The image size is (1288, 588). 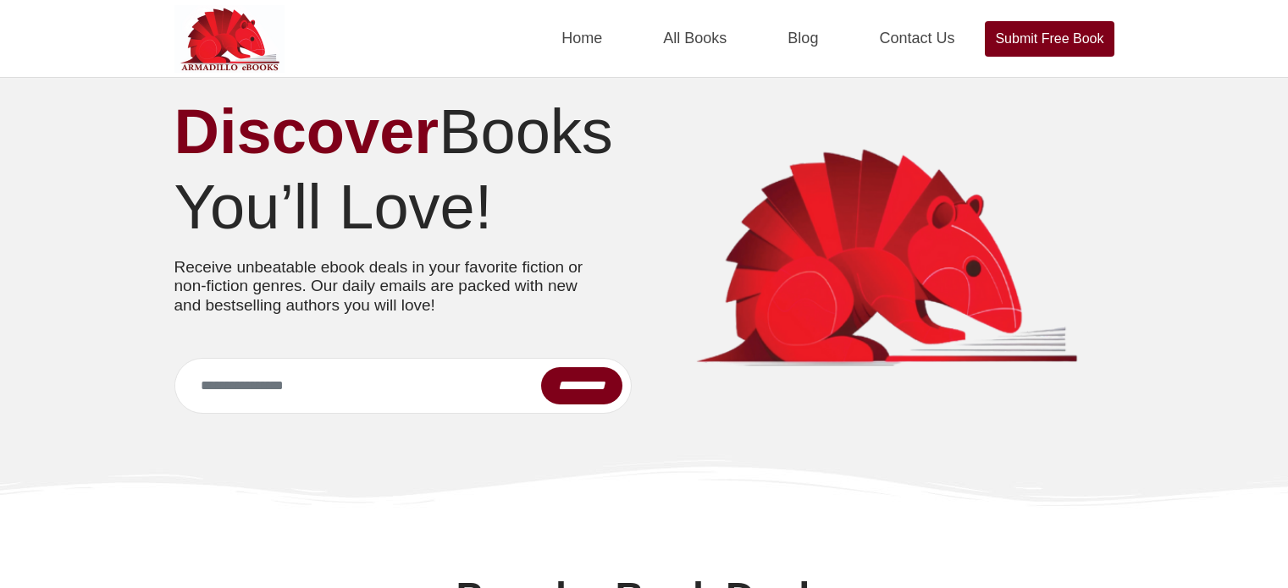 What do you see at coordinates (307, 131) in the screenshot?
I see `strong: Discover` at bounding box center [307, 131].